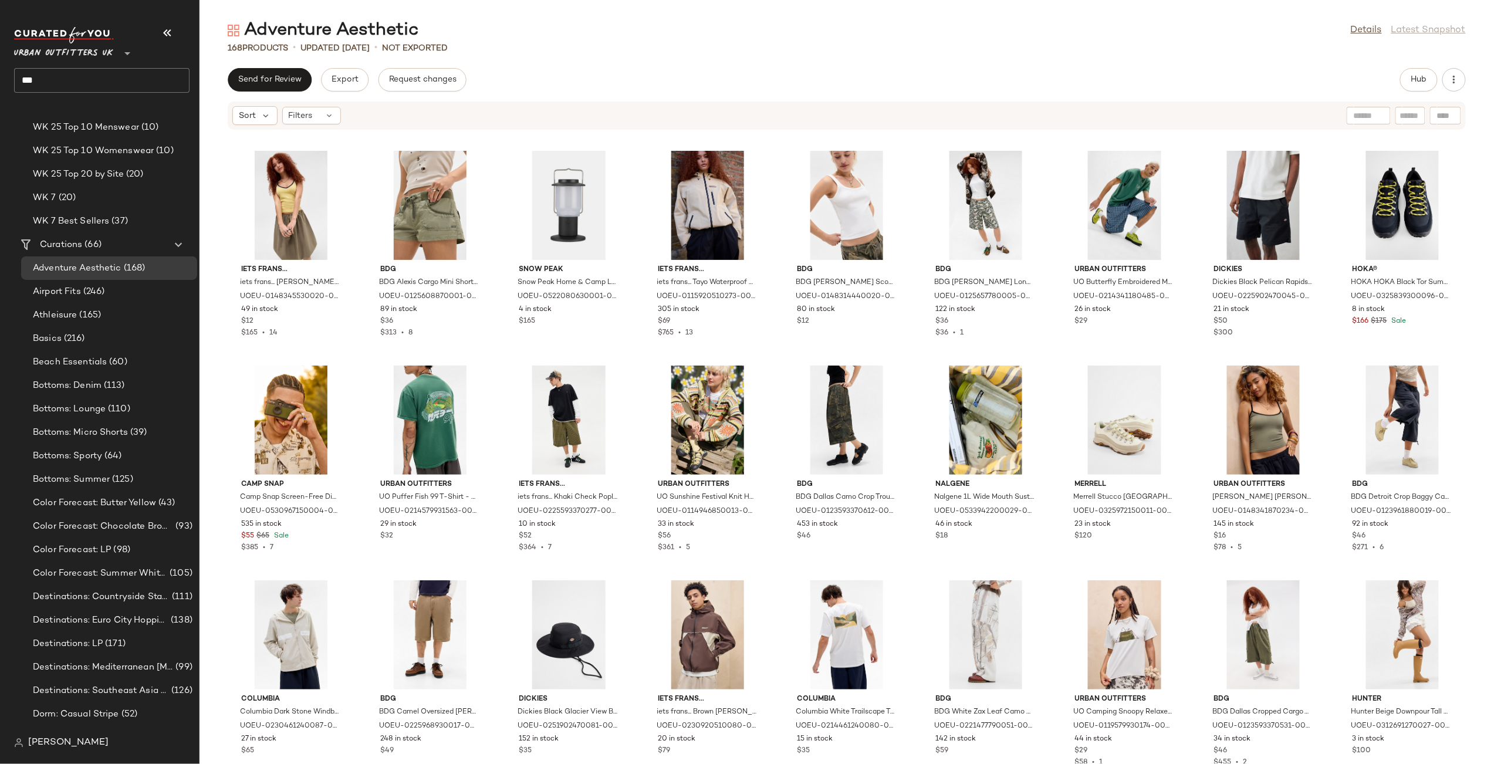 This screenshot has width=1494, height=764. What do you see at coordinates (57, 292) in the screenshot?
I see `span: Airport Fits` at bounding box center [57, 292].